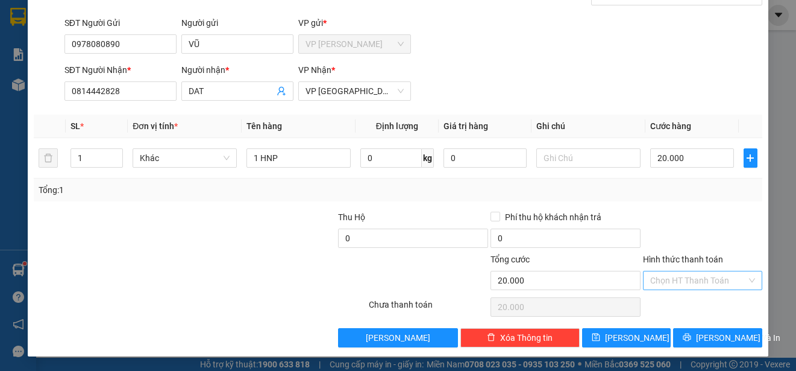 The image size is (796, 371). I want to click on span: save, so click(596, 337).